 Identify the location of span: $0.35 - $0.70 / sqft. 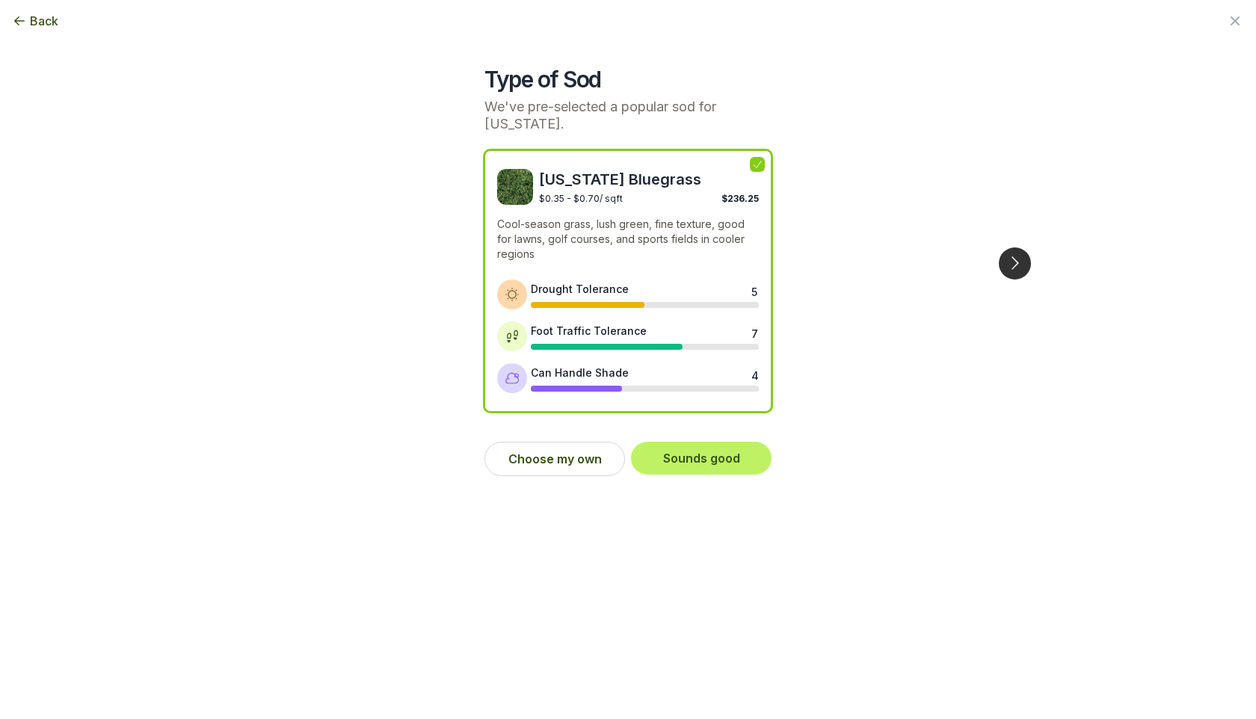
(581, 198).